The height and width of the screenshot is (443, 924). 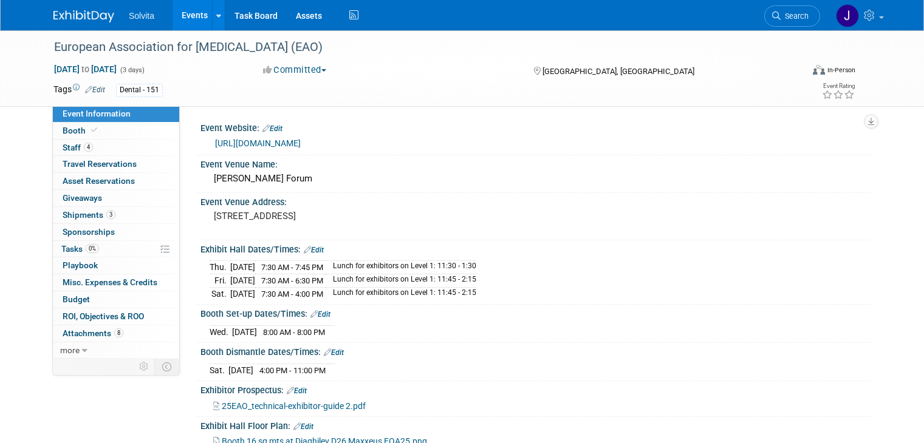 What do you see at coordinates (819, 70) in the screenshot?
I see `img: Format-Inperson.png` at bounding box center [819, 70].